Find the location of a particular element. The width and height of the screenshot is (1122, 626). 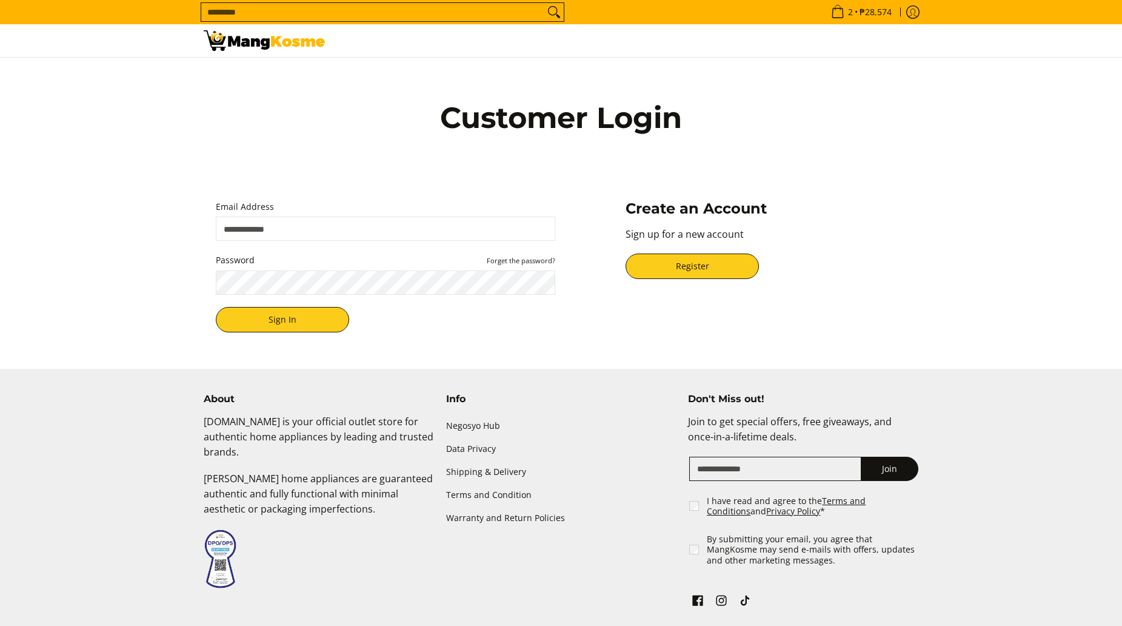

a: Privacy Policy is located at coordinates (793, 510).